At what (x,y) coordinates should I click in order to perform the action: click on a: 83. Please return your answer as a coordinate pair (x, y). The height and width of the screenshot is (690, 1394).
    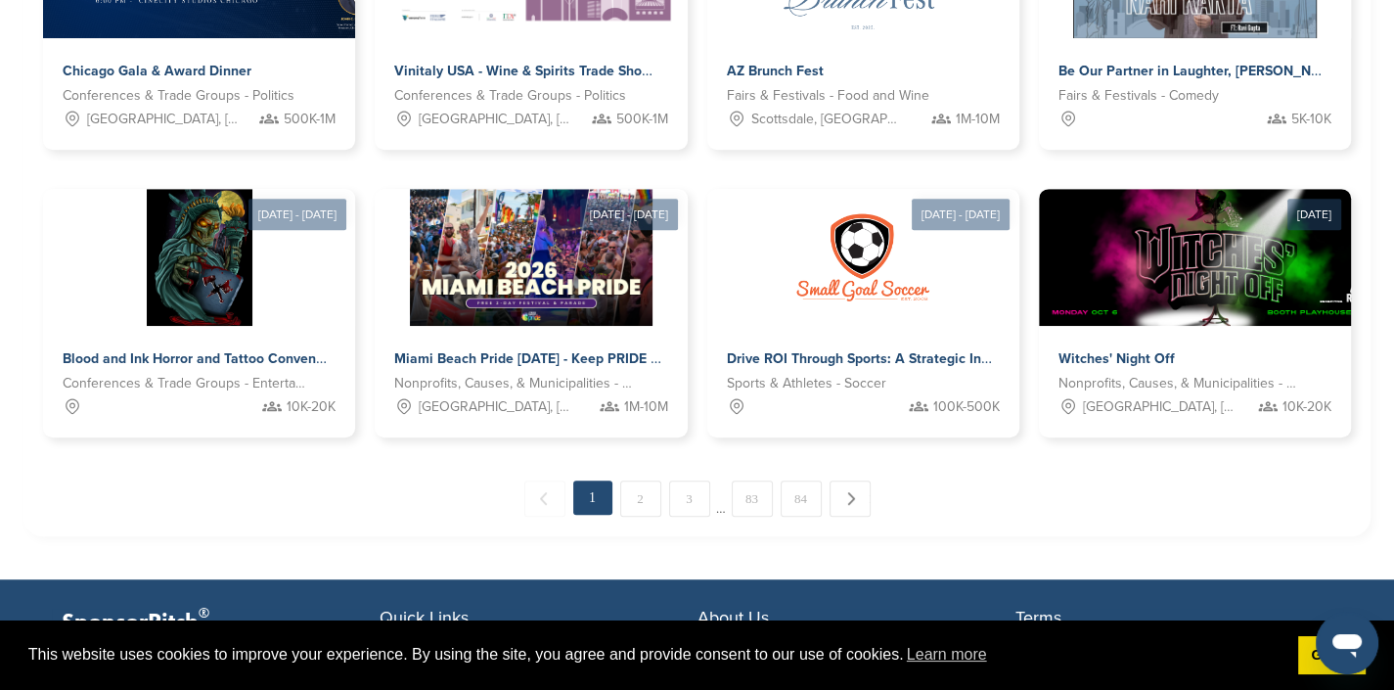
    Looking at the image, I should click on (753, 498).